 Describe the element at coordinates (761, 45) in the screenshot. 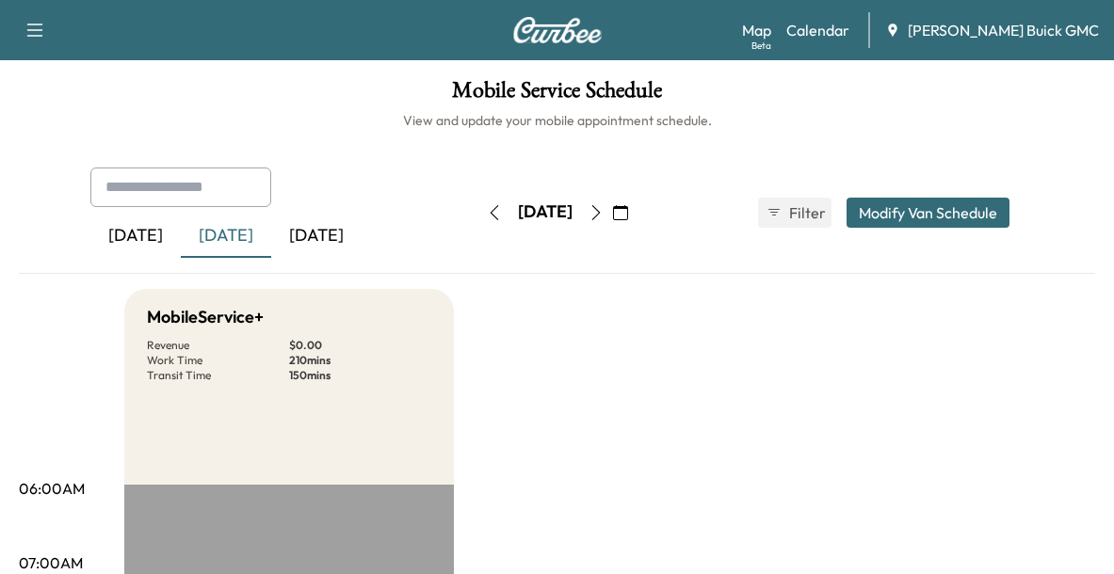

I see `div: Beta` at that location.